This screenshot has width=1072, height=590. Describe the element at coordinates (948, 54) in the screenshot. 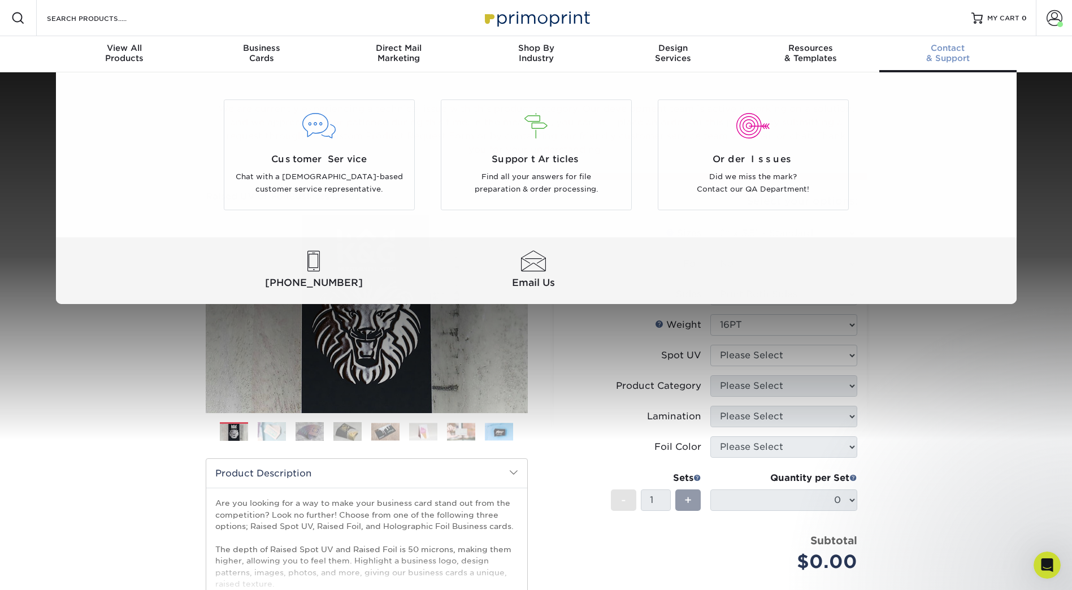

I see `a: Contact& Support` at that location.